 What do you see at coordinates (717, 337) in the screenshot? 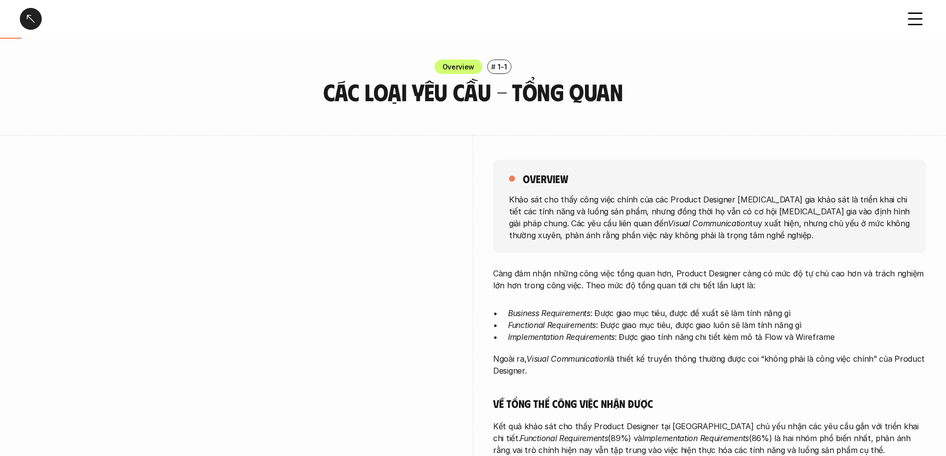
I see `p: : Được giao tính năng chi tiết kèm mô tả Flow và Wireframe` at bounding box center [717, 337].